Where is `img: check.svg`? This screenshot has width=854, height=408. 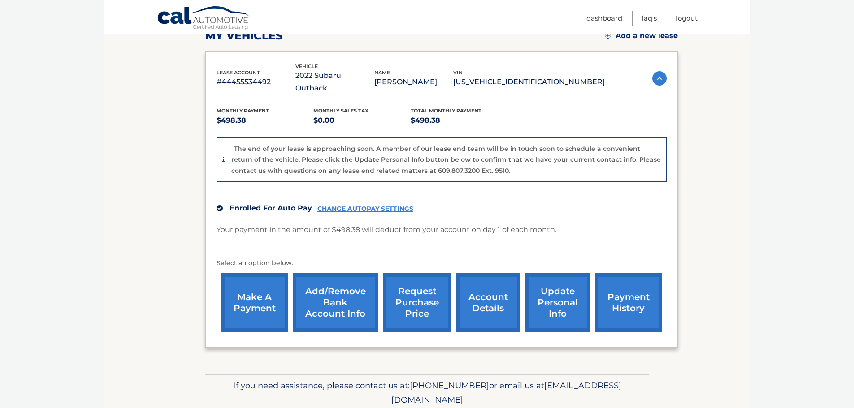 img: check.svg is located at coordinates (220, 208).